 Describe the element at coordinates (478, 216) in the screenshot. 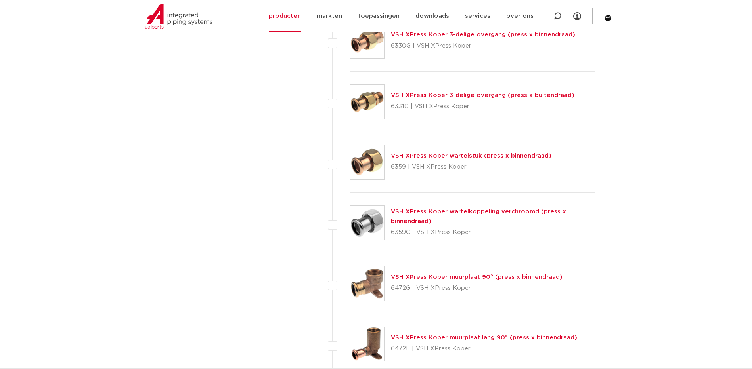

I see `a: VSH XPress Koper wartelkoppeling verchroomd (press x binnendraad)` at that location.